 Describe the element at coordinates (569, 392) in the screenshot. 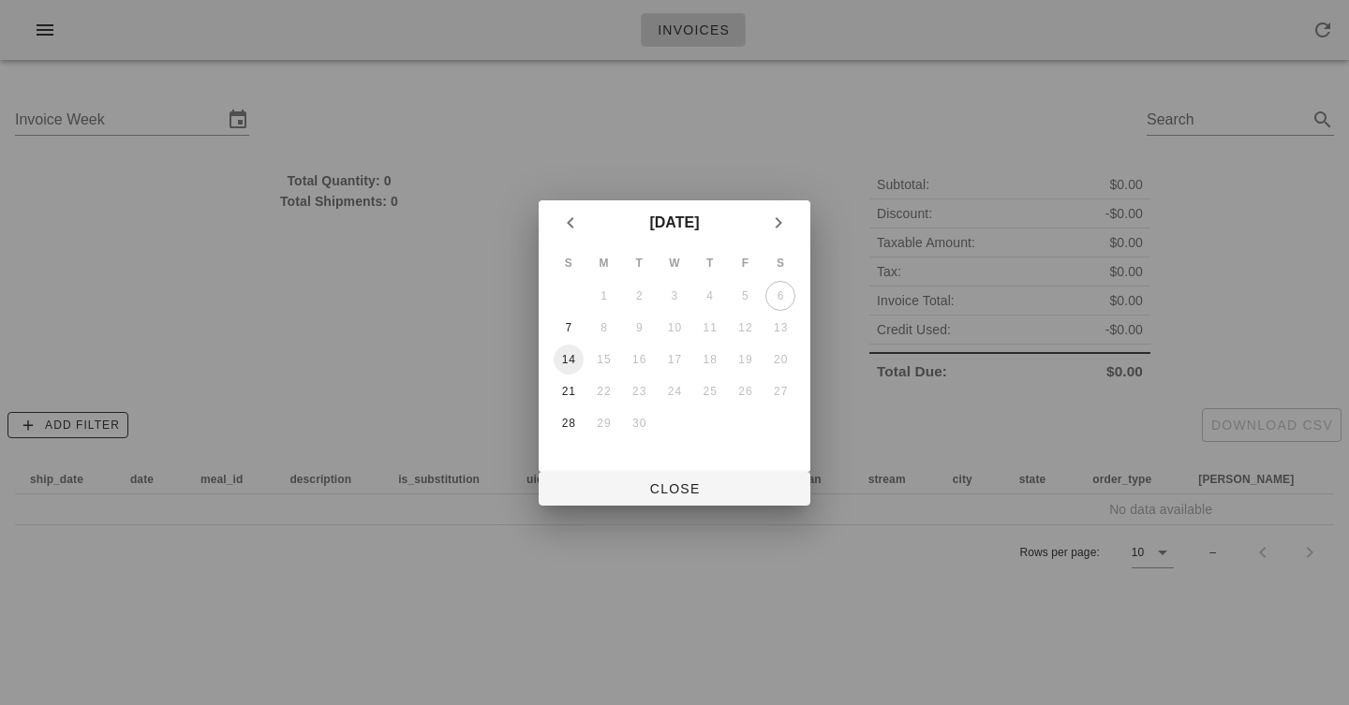

I see `button: 21` at that location.